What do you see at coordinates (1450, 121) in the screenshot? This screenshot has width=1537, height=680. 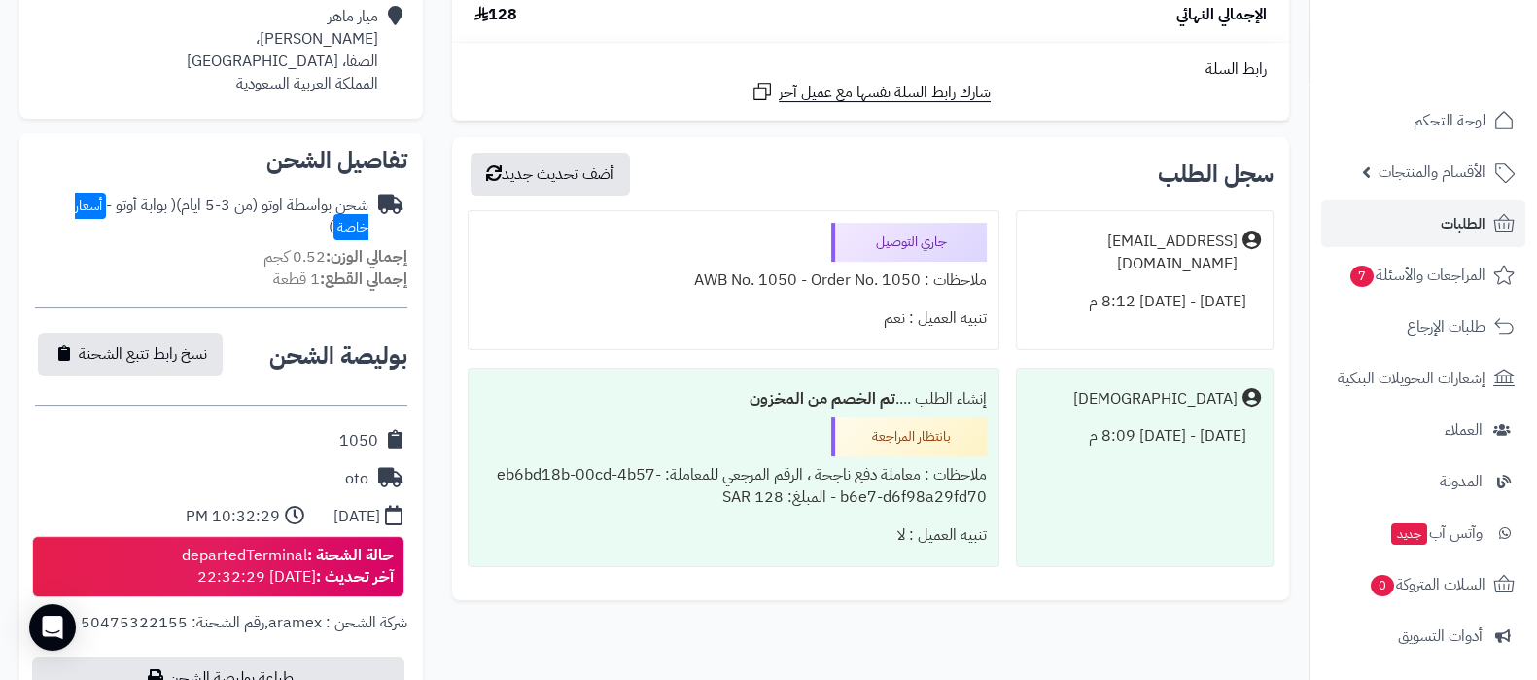 I see `span: لوحة التحكم` at bounding box center [1450, 121].